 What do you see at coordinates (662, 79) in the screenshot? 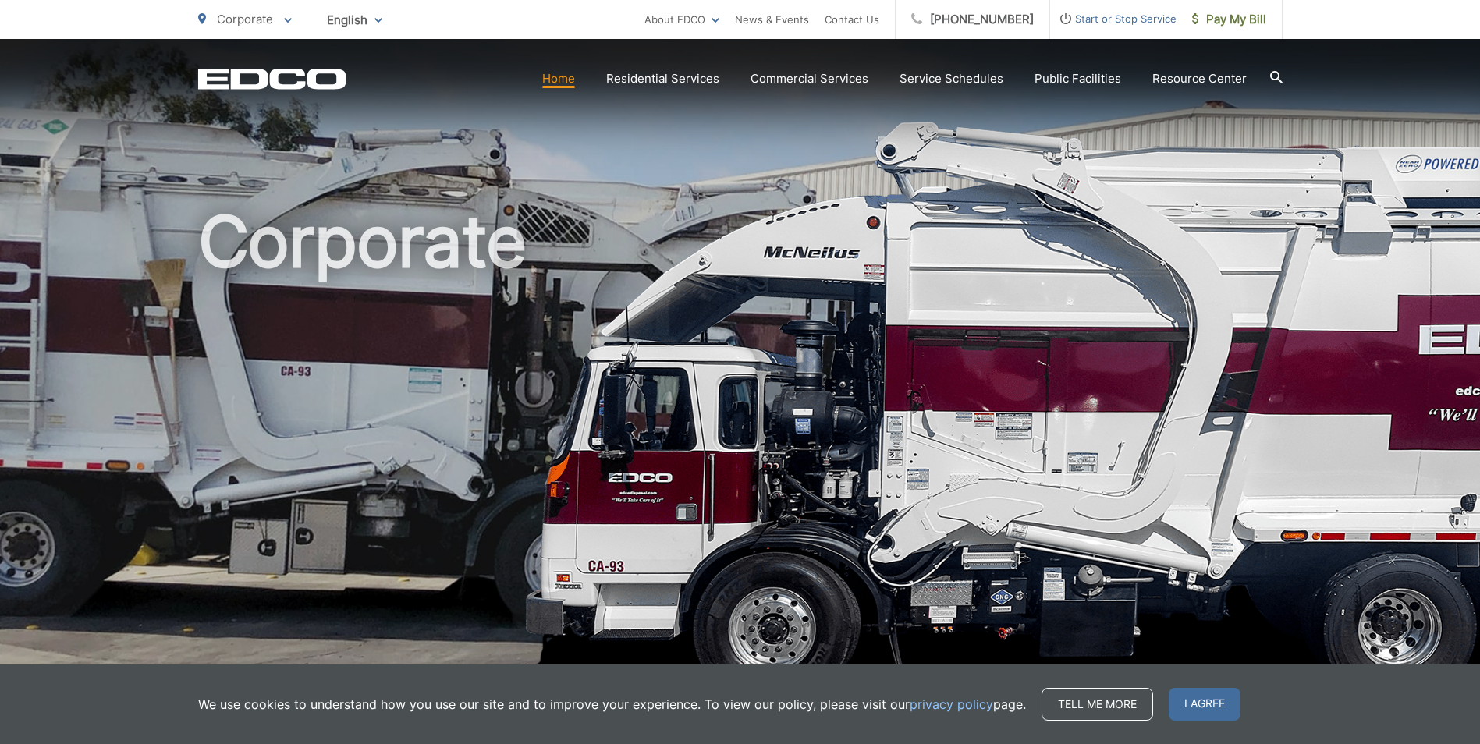
I see `a: Residential Services` at bounding box center [662, 79].